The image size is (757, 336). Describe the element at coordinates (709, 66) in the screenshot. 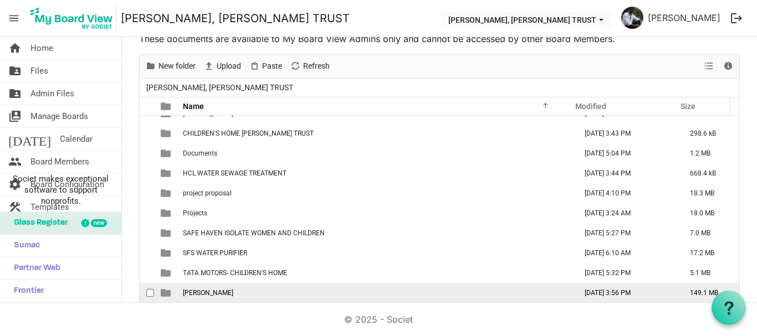

I see `button: View dropdownbutton` at that location.